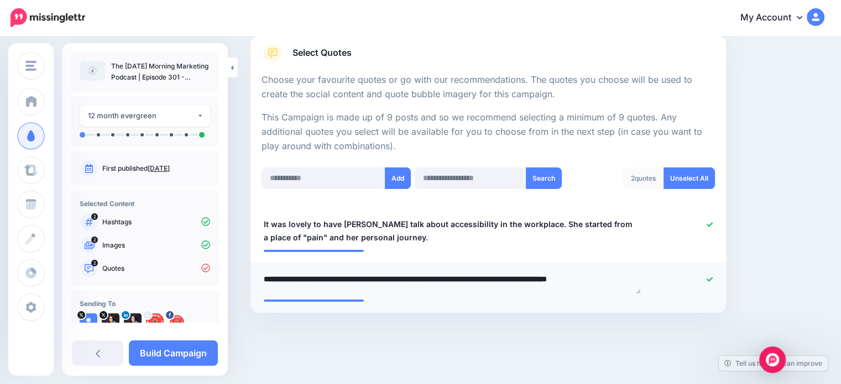 This screenshot has width=841, height=384. Describe the element at coordinates (48, 18) in the screenshot. I see `img: Missinglettr` at that location.